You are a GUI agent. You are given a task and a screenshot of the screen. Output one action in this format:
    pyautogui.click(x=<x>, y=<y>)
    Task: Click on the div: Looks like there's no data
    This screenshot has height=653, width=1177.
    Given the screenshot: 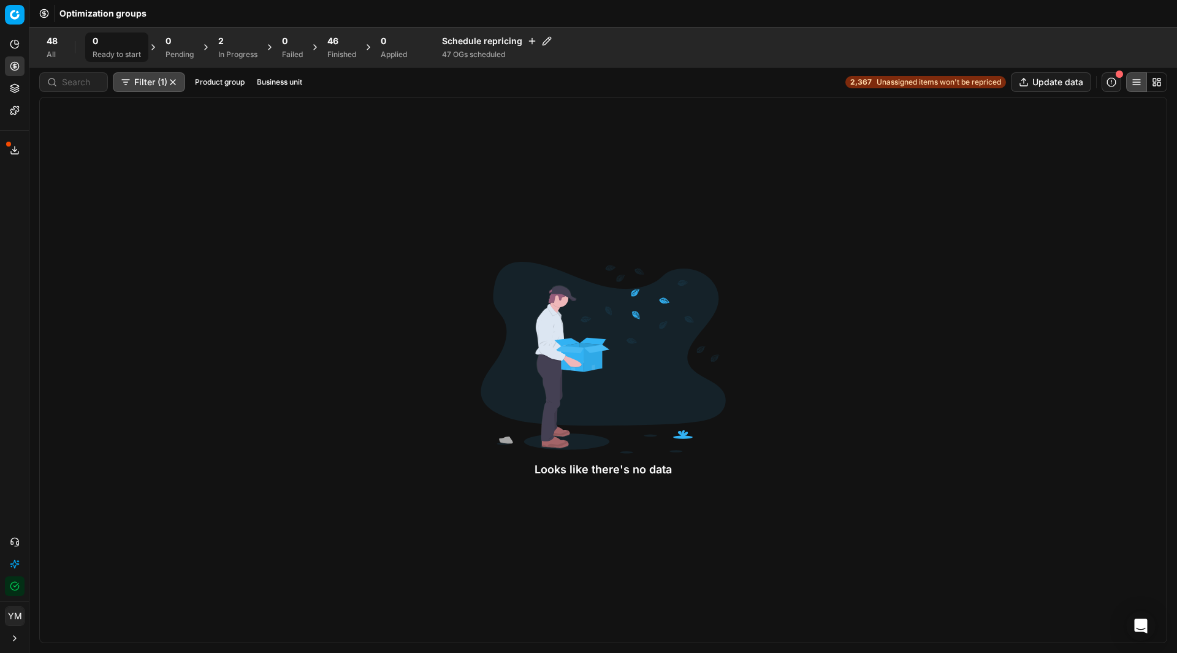 What is the action you would take?
    pyautogui.click(x=603, y=469)
    